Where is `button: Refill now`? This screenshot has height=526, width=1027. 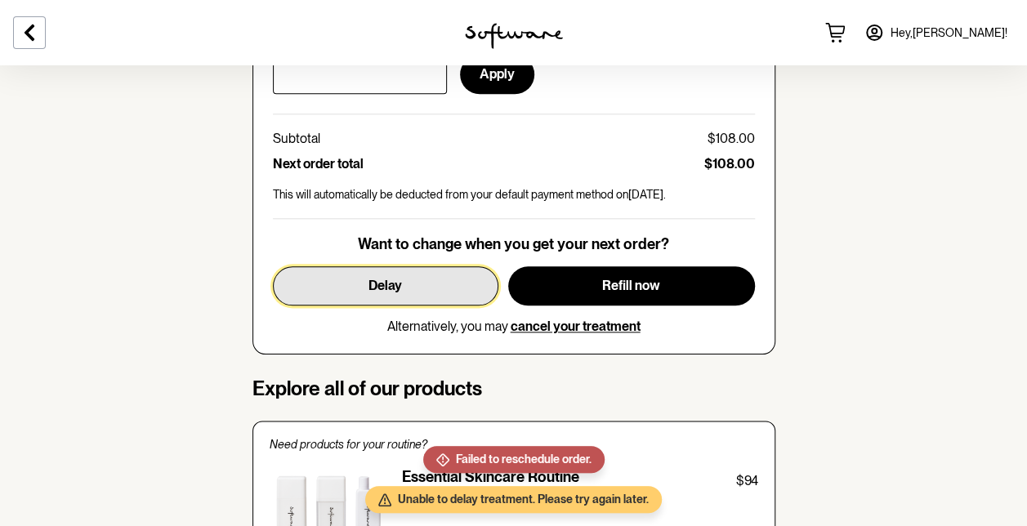
button: Refill now is located at coordinates (632, 286).